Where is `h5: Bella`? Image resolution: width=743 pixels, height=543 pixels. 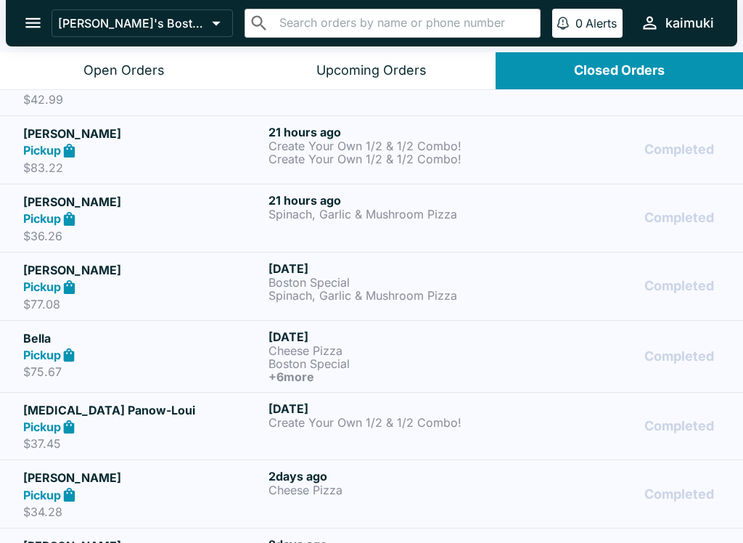
h5: Bella is located at coordinates (143, 338).